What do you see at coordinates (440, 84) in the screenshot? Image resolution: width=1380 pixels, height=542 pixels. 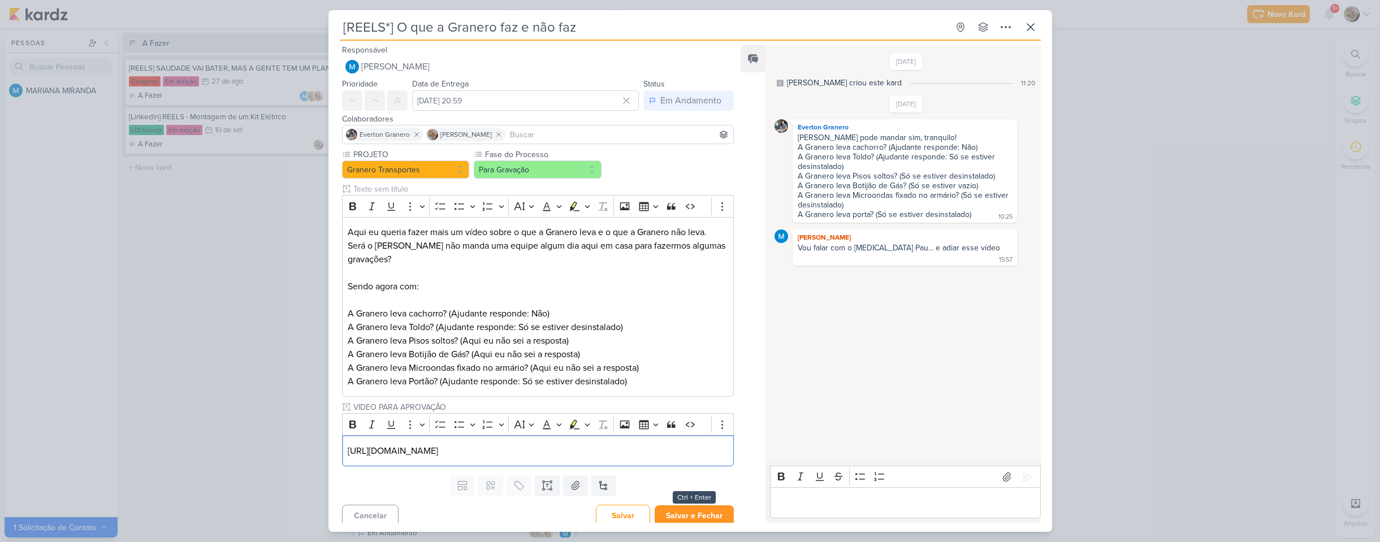 I see `label: Data de Entrega` at bounding box center [440, 84].